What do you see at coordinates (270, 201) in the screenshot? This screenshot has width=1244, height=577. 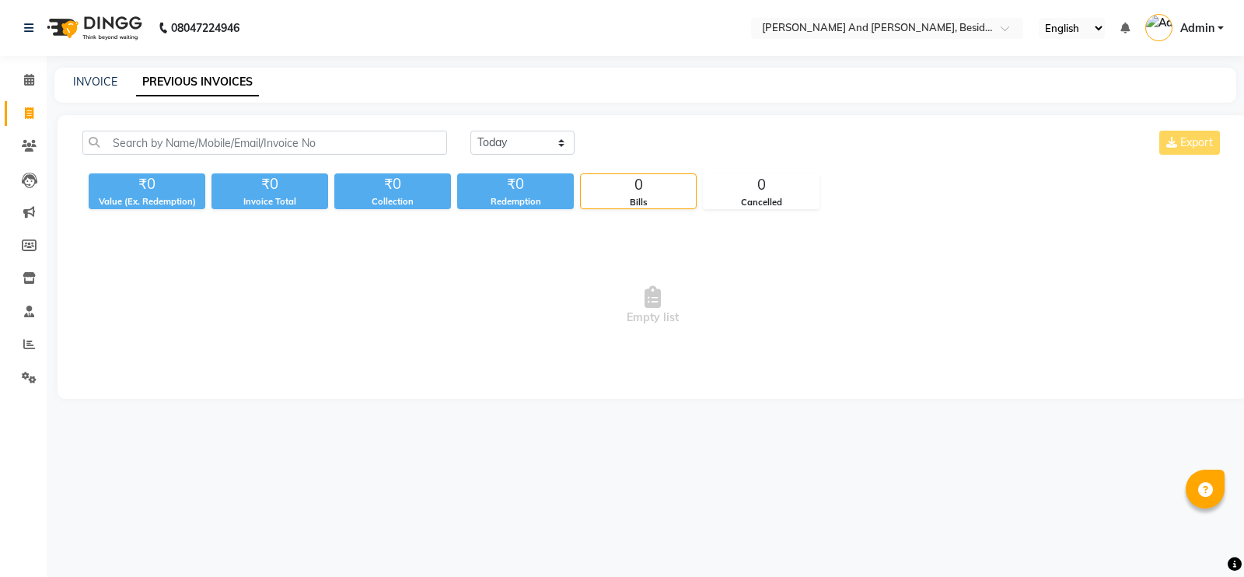 I see `div: Invoice Total` at bounding box center [270, 201].